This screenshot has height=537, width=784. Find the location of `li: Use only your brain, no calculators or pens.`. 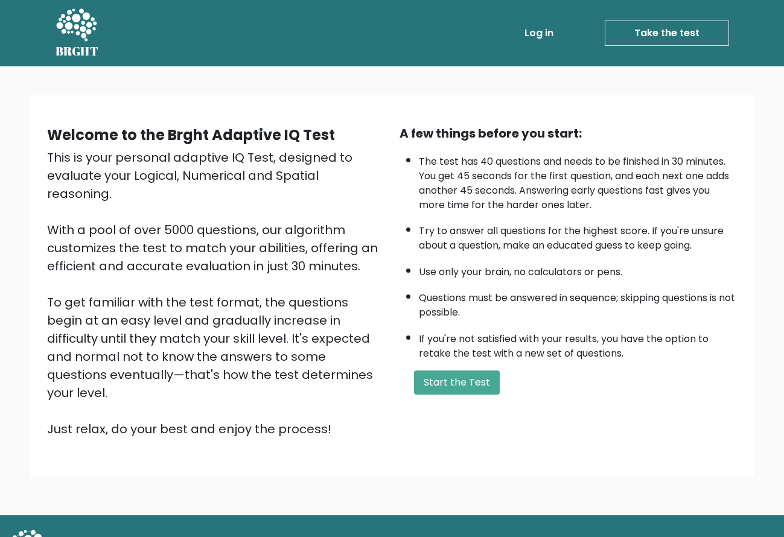

li: Use only your brain, no calculators or pens. is located at coordinates (579, 269).